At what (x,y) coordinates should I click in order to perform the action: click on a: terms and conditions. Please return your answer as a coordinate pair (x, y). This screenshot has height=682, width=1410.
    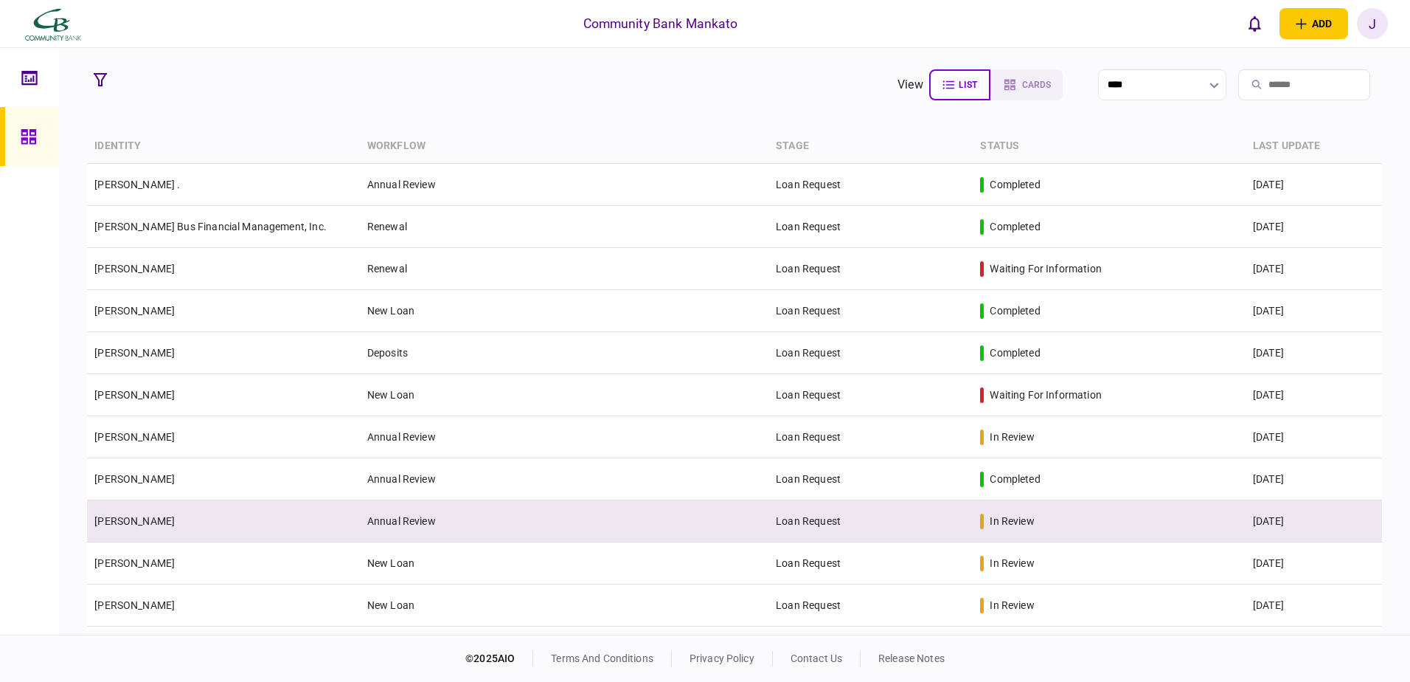
    Looking at the image, I should click on (602, 658).